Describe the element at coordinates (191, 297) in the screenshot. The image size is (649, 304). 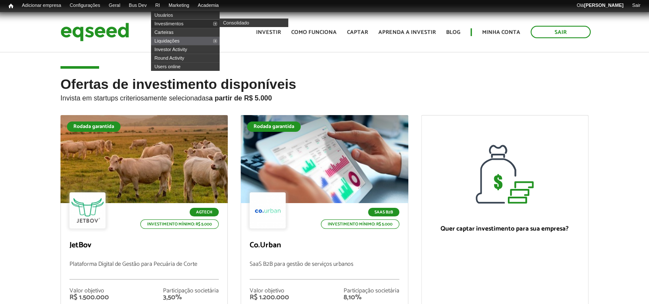
I see `div: 3,50%` at that location.